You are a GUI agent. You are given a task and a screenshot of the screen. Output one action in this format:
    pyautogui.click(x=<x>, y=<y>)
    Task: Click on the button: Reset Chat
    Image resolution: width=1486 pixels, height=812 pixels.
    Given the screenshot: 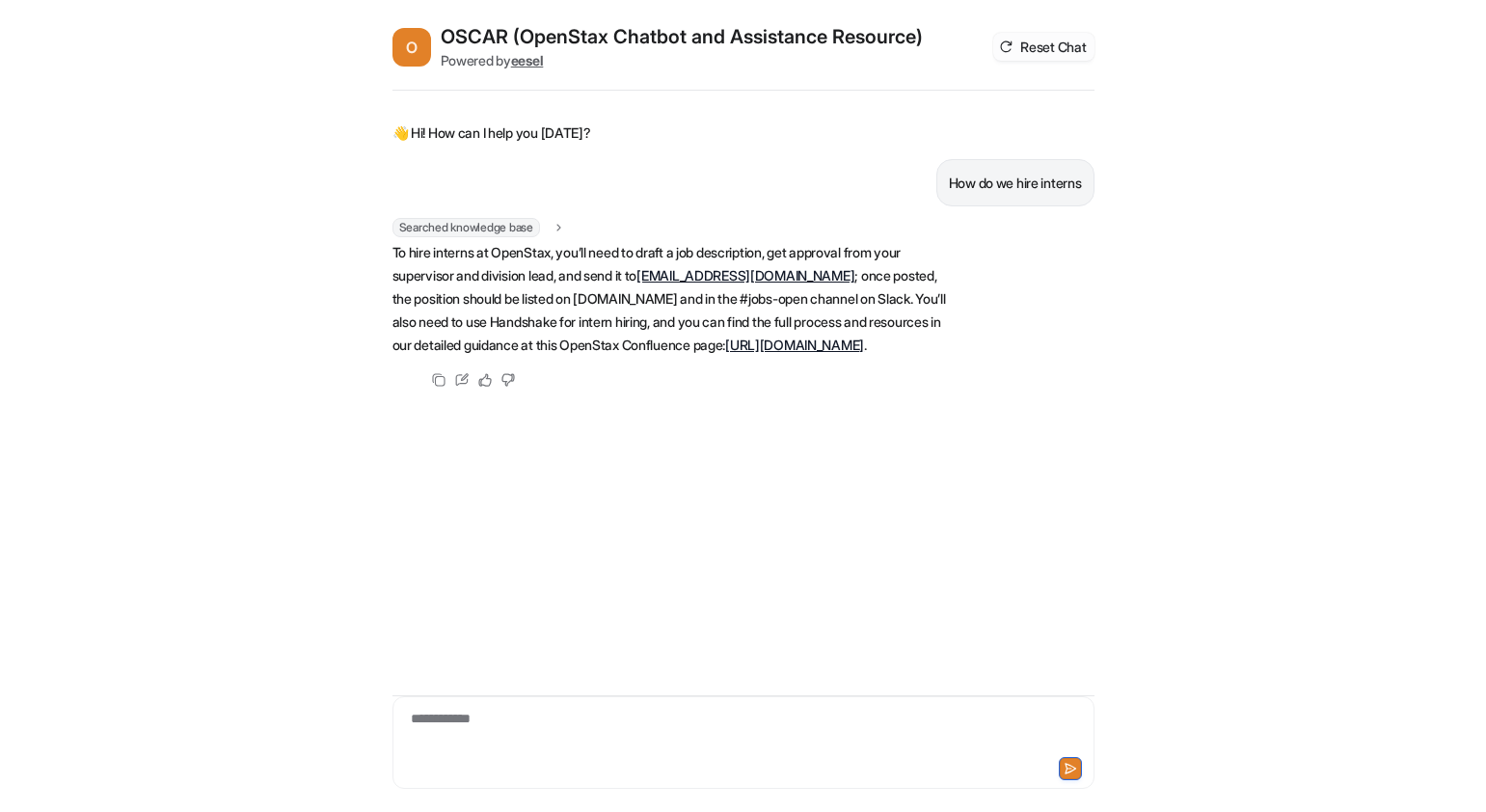 What is the action you would take?
    pyautogui.click(x=1043, y=46)
    